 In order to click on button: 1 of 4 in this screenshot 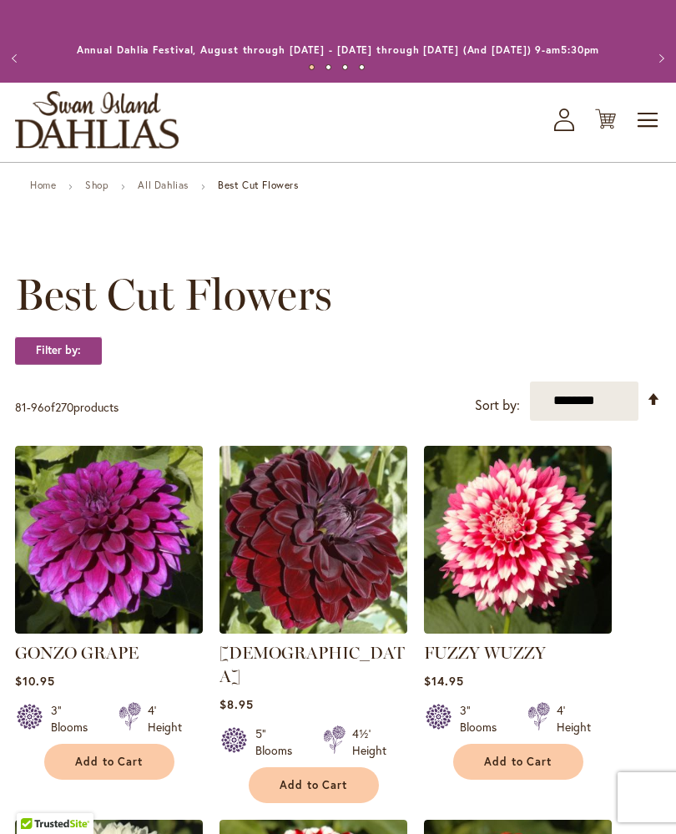, I will do `click(311, 67)`.